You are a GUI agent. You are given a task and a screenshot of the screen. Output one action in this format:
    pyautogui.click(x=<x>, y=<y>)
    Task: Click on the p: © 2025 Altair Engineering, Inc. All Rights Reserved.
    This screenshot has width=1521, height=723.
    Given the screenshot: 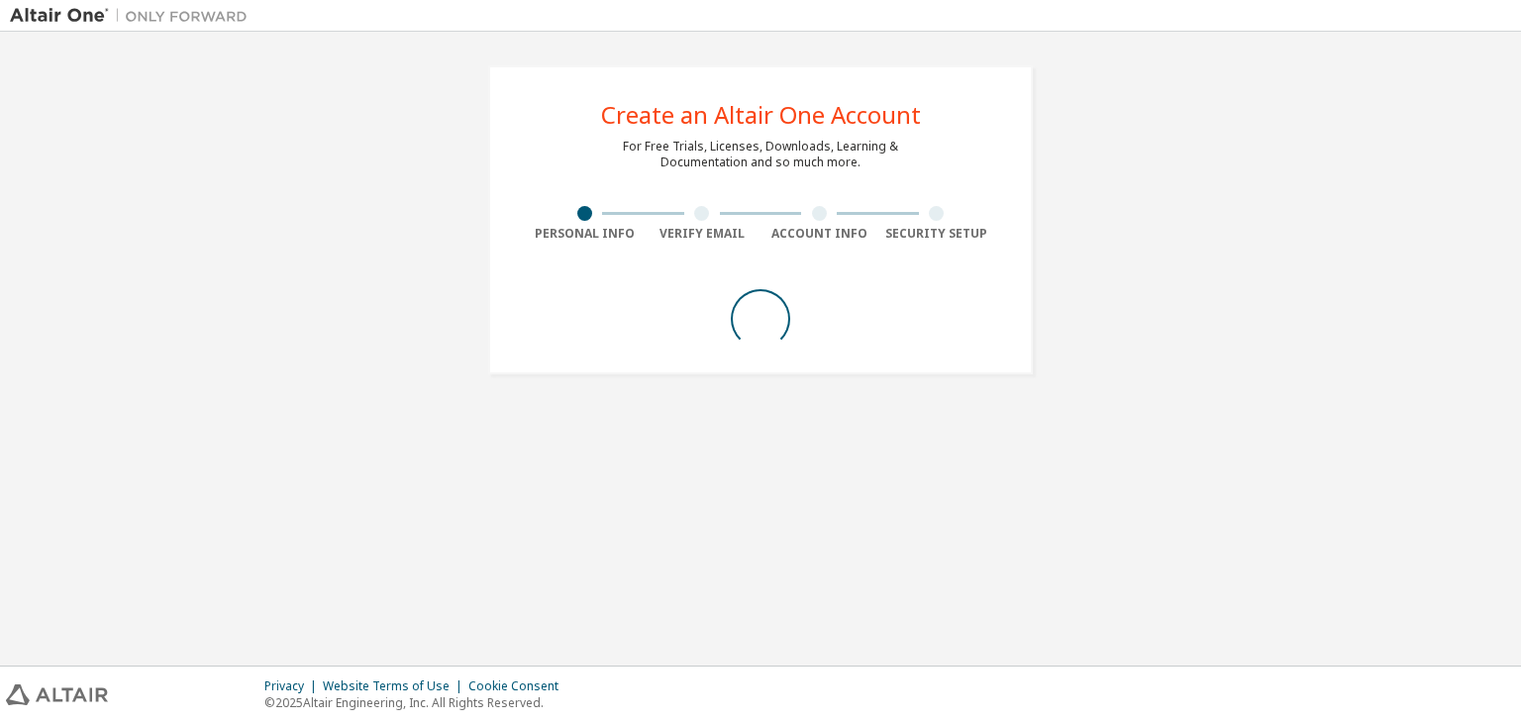 What is the action you would take?
    pyautogui.click(x=417, y=702)
    